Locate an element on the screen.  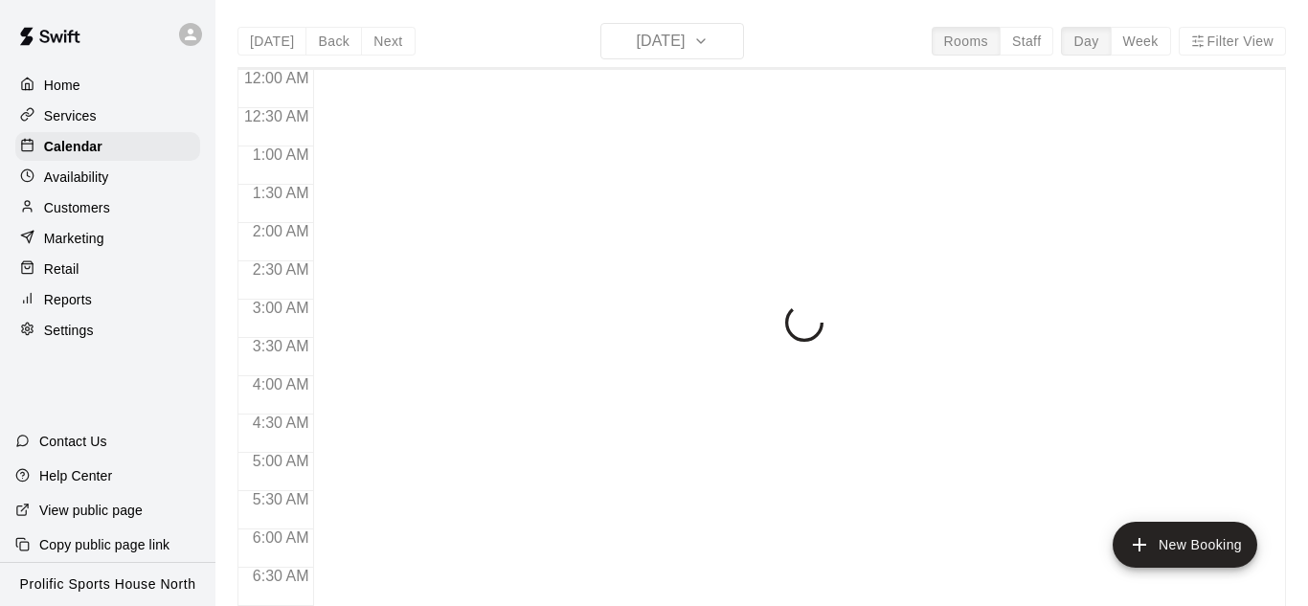
button: add is located at coordinates (1184, 545).